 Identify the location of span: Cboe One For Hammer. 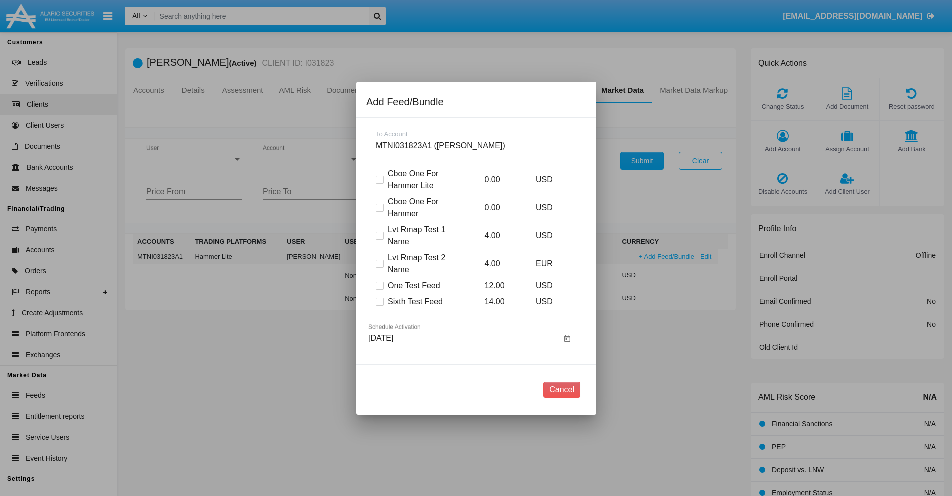
(425, 208).